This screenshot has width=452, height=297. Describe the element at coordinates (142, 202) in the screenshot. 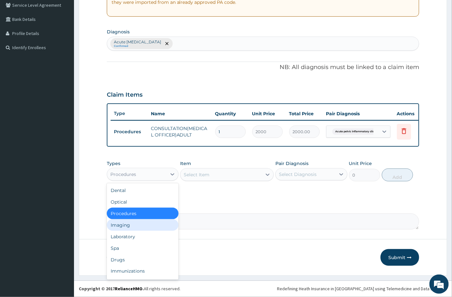

I see `div: Optical` at that location.